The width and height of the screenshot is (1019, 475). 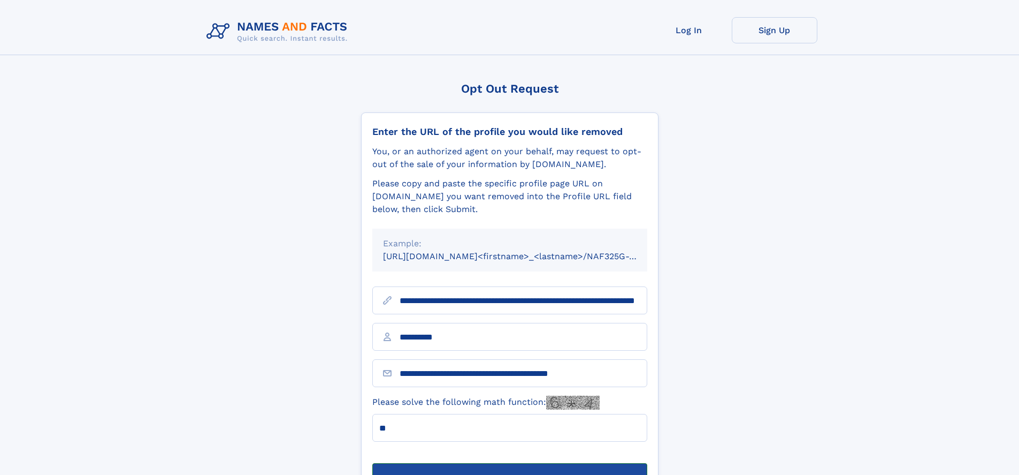 I want to click on label: Please solve the following math function:, so click(x=486, y=402).